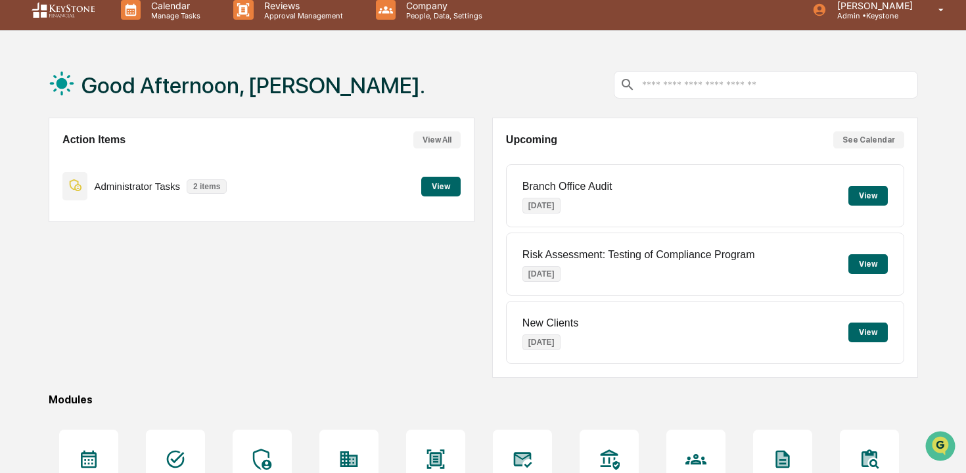  What do you see at coordinates (63, 10) in the screenshot?
I see `img: logo` at bounding box center [63, 10].